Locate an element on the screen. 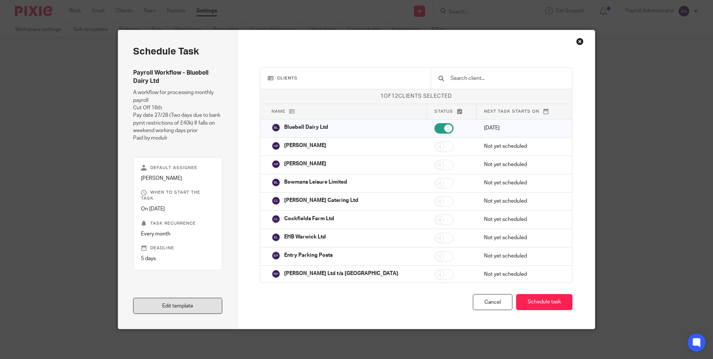 This screenshot has width=713, height=359. button: Schedule task is located at coordinates (544, 302).